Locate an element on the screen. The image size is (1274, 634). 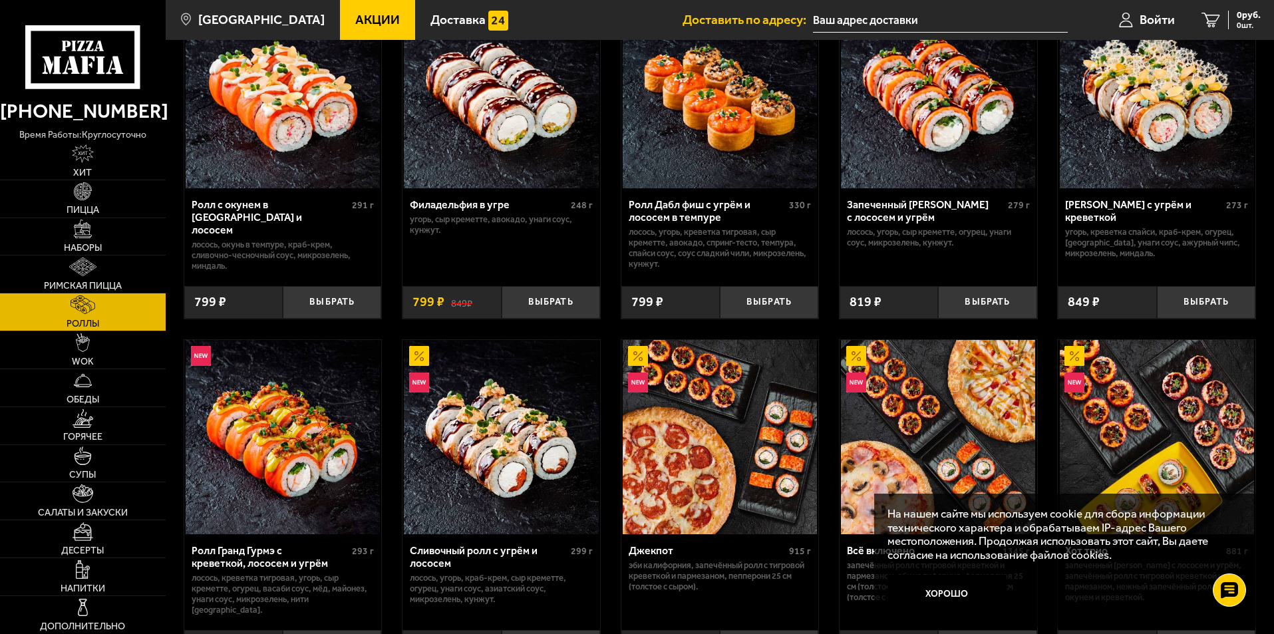
span: Салаты и закуски is located at coordinates (83, 513).